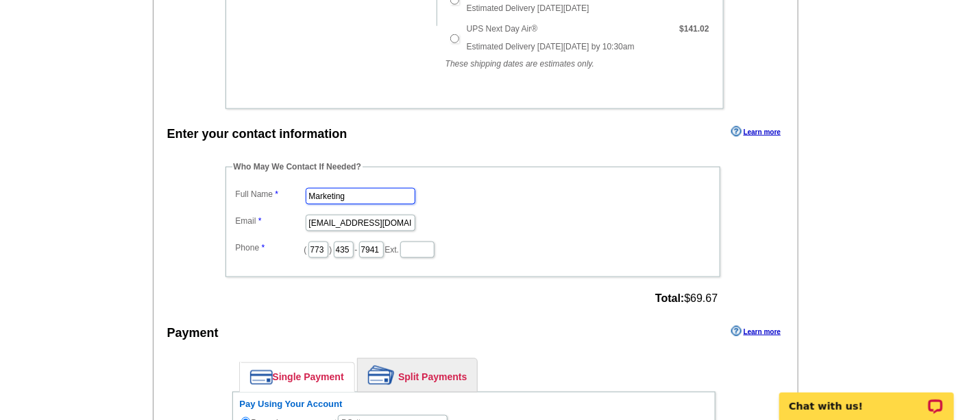 This screenshot has width=963, height=420. Describe the element at coordinates (87, 29) in the screenshot. I see `p: Chat with us!` at that location.